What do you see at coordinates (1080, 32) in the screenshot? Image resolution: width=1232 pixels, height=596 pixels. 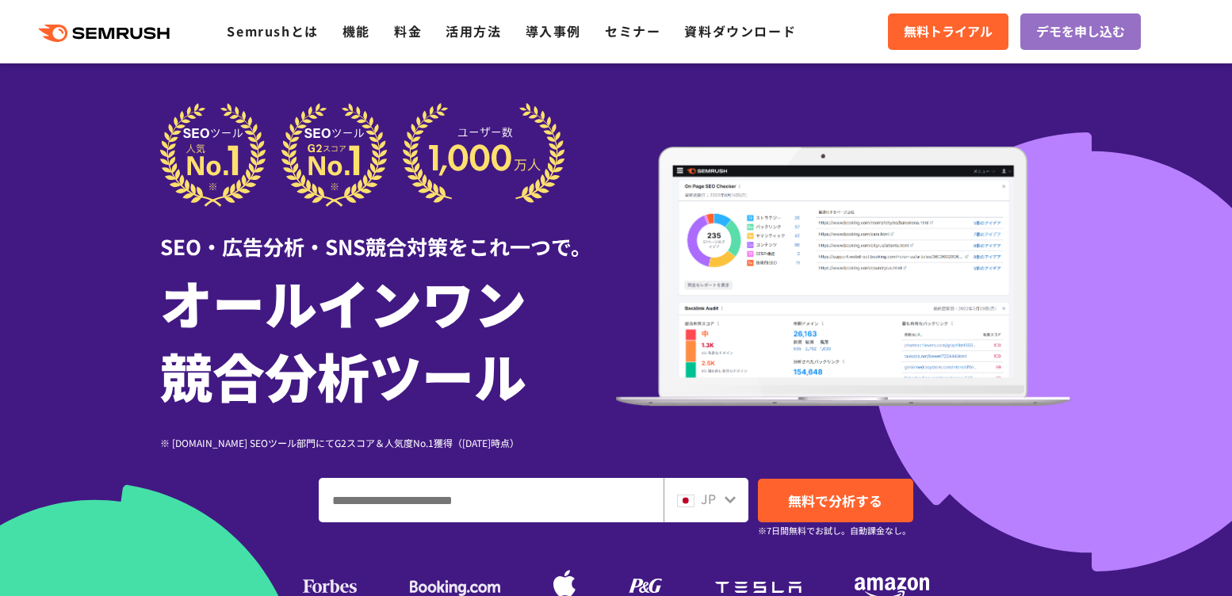 I see `span: デモを申し込む` at bounding box center [1080, 32].